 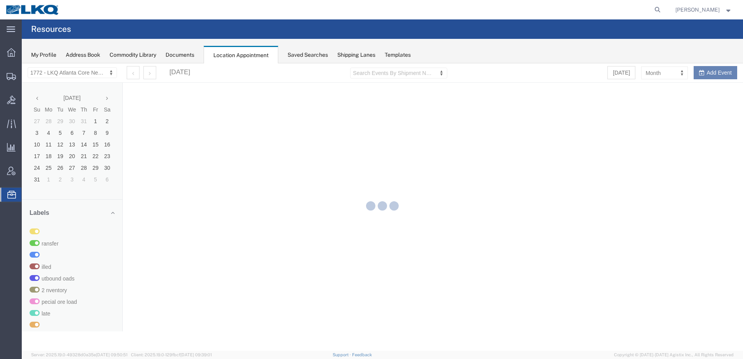 I want to click on div: Templates, so click(x=398, y=55).